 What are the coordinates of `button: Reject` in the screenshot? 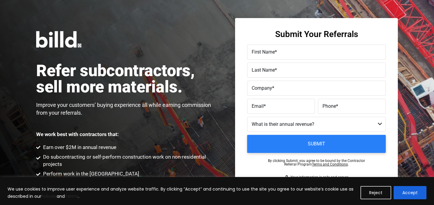 It's located at (376, 193).